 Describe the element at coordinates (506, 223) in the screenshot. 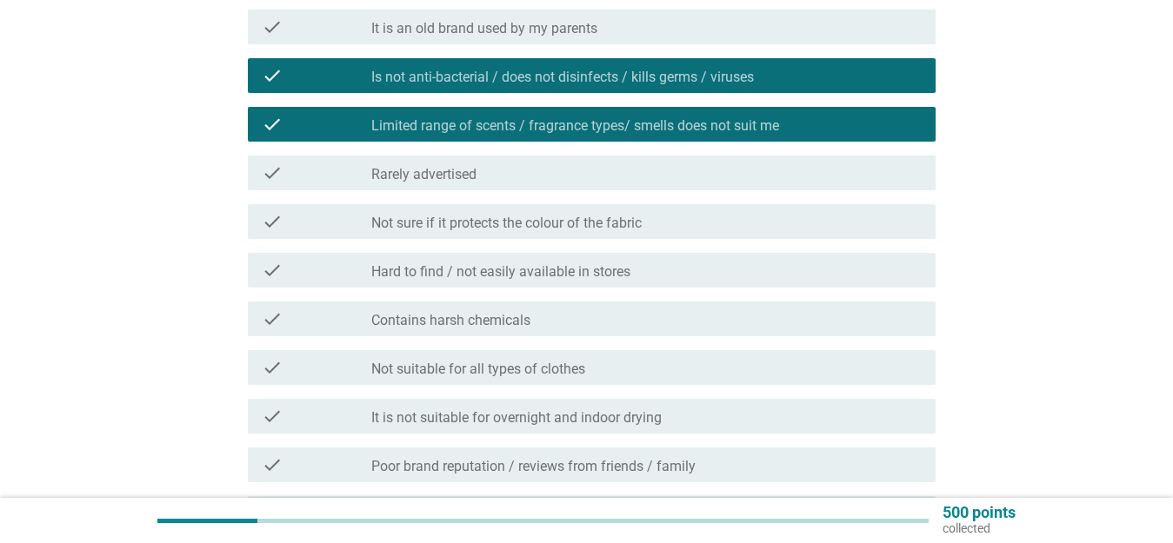

I see `label: Not sure if it protects the colour of the fabric` at that location.